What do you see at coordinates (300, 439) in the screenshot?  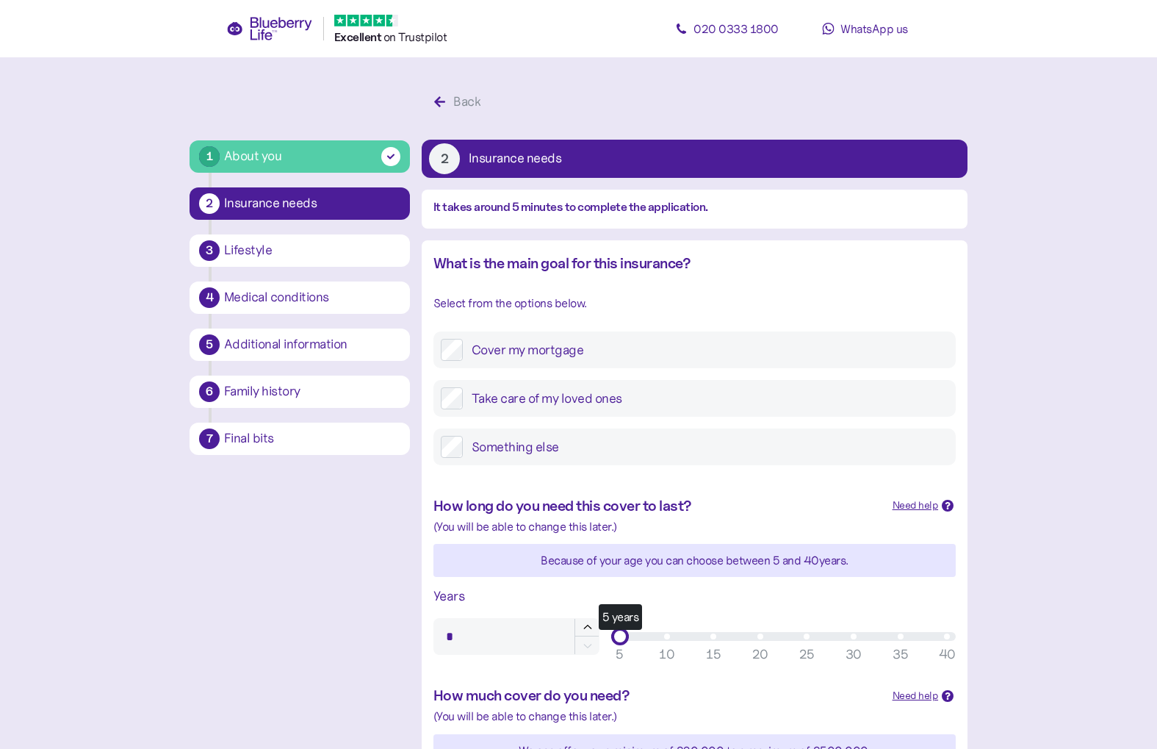 I see `button: 7Final bits` at bounding box center [300, 439].